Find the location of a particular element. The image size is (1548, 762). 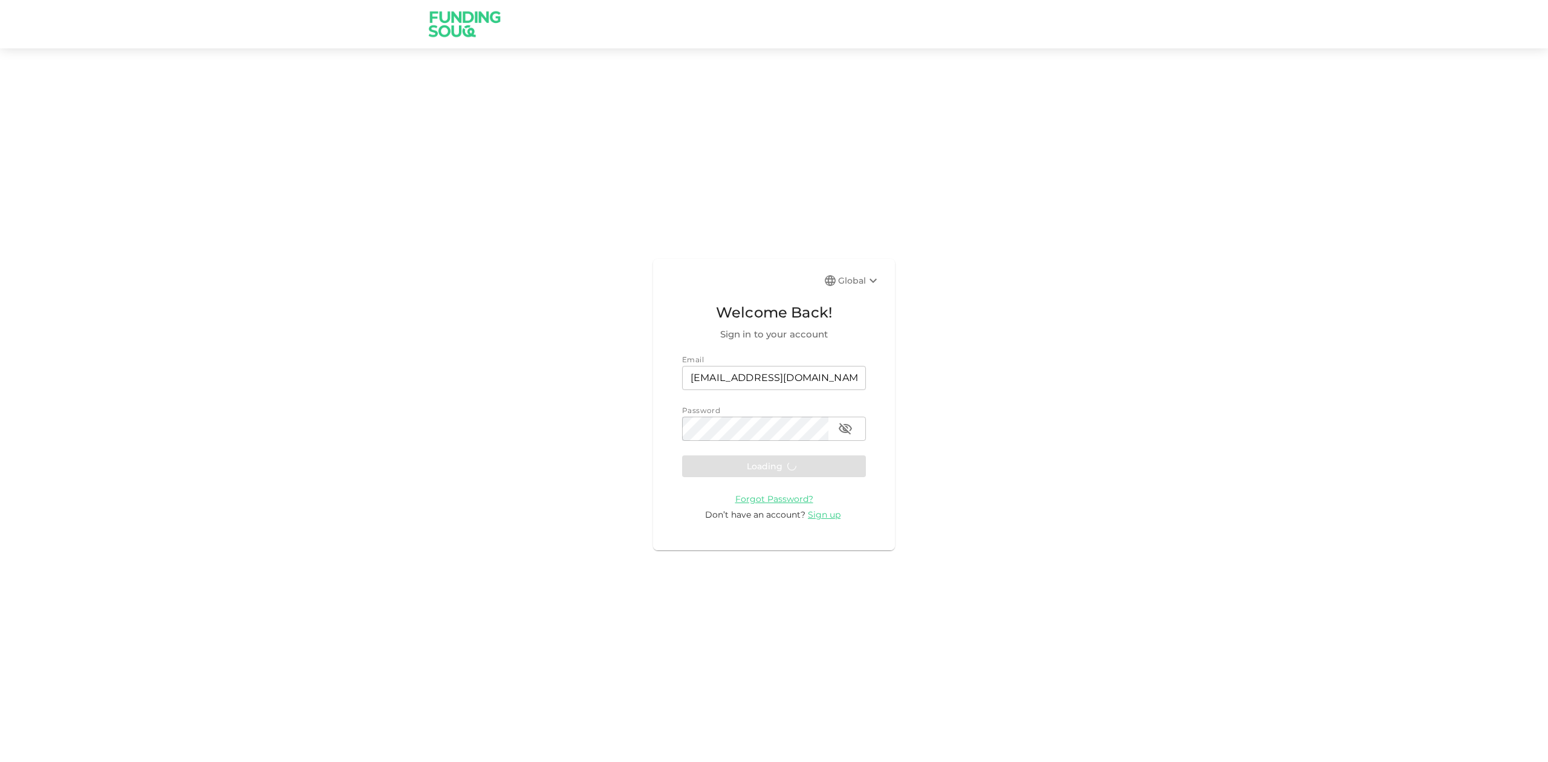

div: Global is located at coordinates (859, 281).